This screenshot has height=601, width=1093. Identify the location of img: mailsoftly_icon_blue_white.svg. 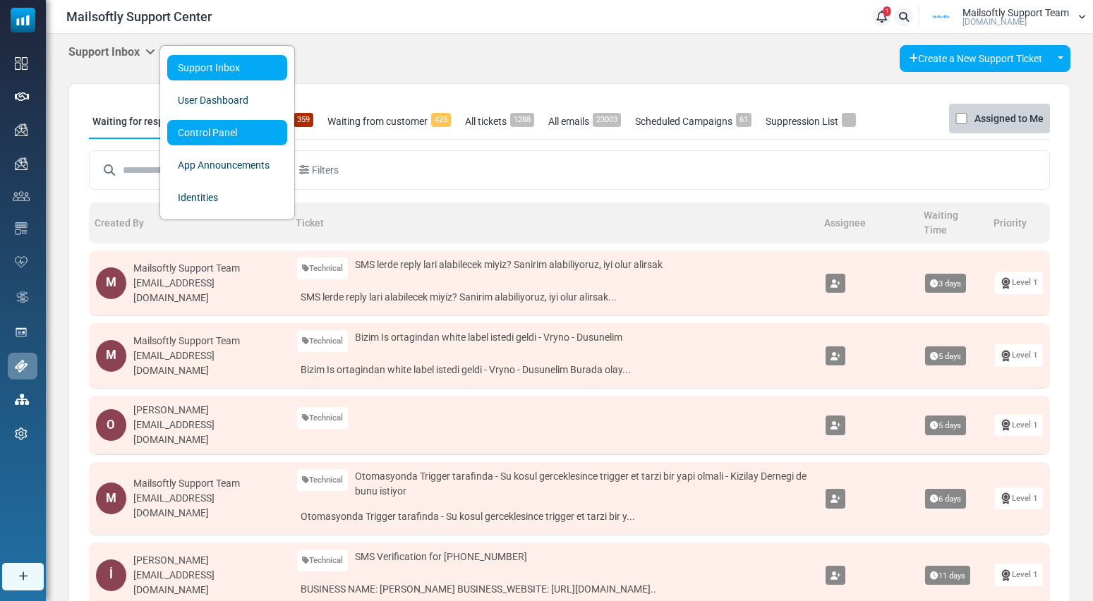
(23, 20).